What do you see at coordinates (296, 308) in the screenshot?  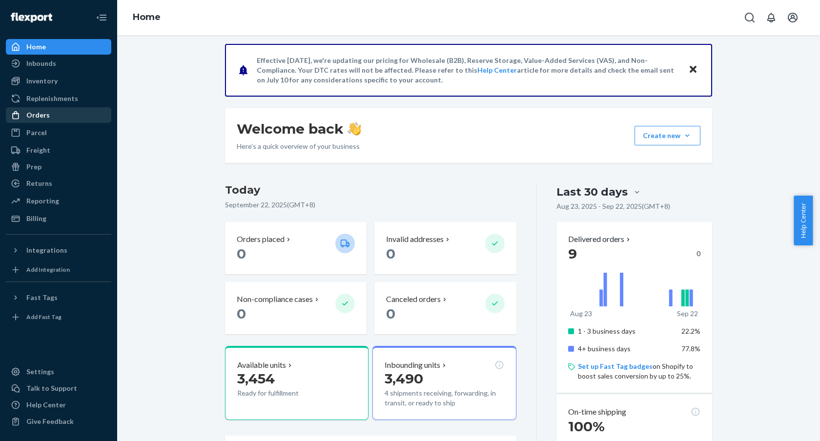 I see `button: Non-compliance cases 0` at bounding box center [296, 308].